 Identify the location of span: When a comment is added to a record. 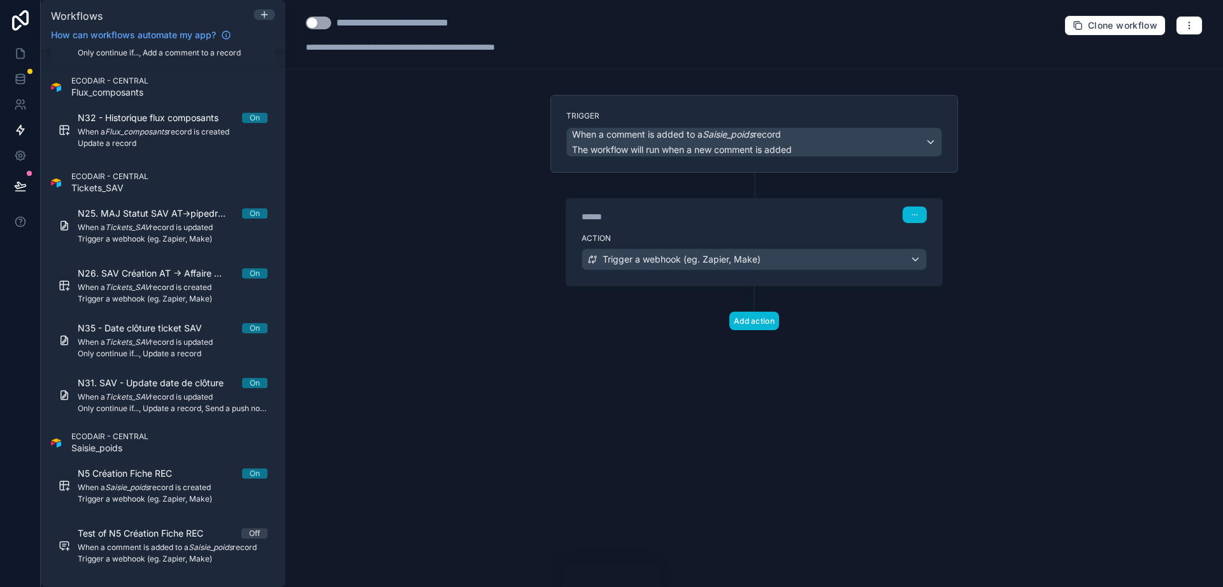
(676, 134).